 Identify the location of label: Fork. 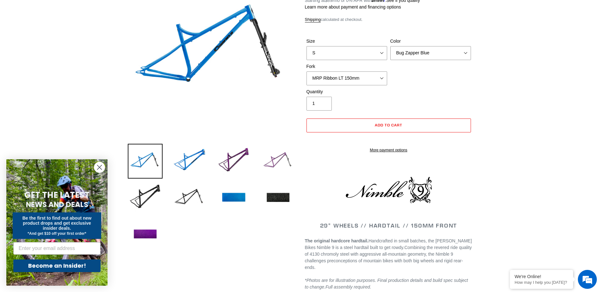
(347, 66).